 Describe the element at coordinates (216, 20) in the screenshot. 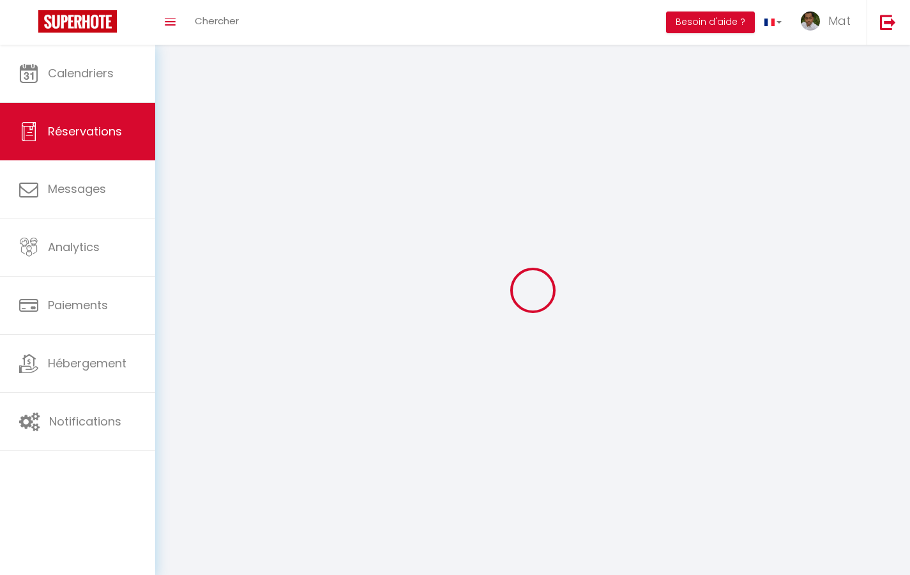

I see `span: Chercher` at that location.